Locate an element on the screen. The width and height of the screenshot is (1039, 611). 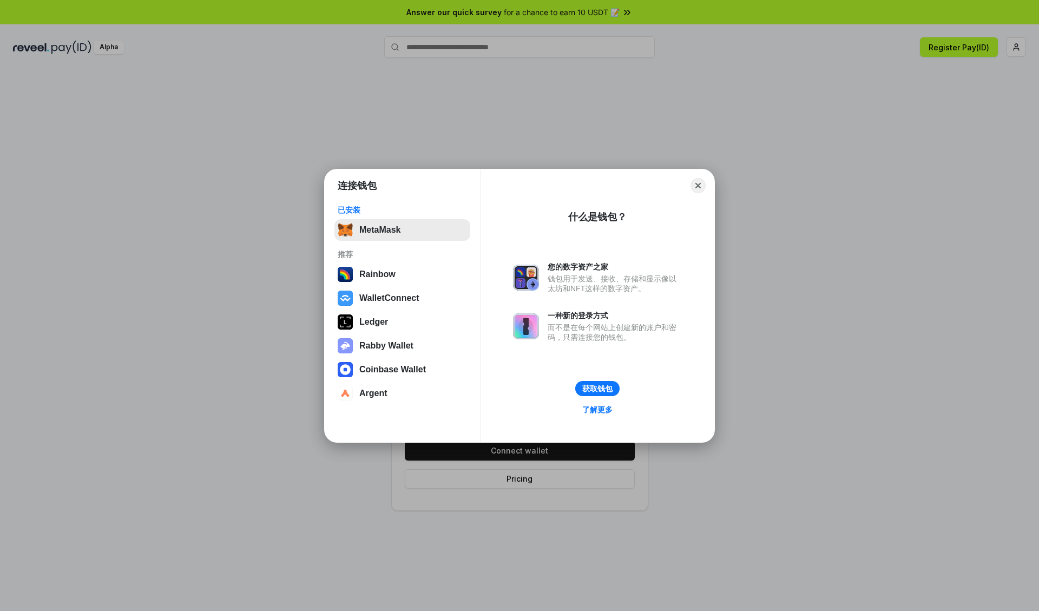
img: svg+xml,%3Csvg%20width%3D%22120%22%20height%3D%22120%22%20viewBox%3D%220%200%20120%20120%22%20fil... is located at coordinates (345, 274).